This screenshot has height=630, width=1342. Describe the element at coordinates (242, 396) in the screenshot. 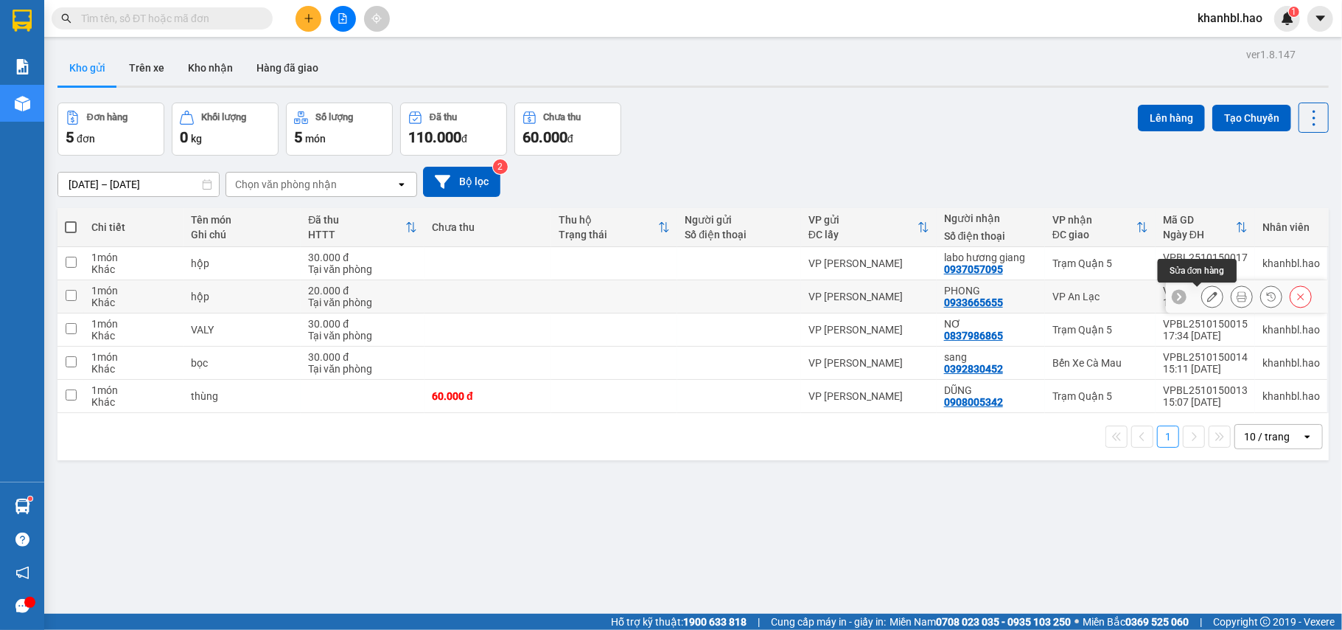

I see `div: thùng` at that location.